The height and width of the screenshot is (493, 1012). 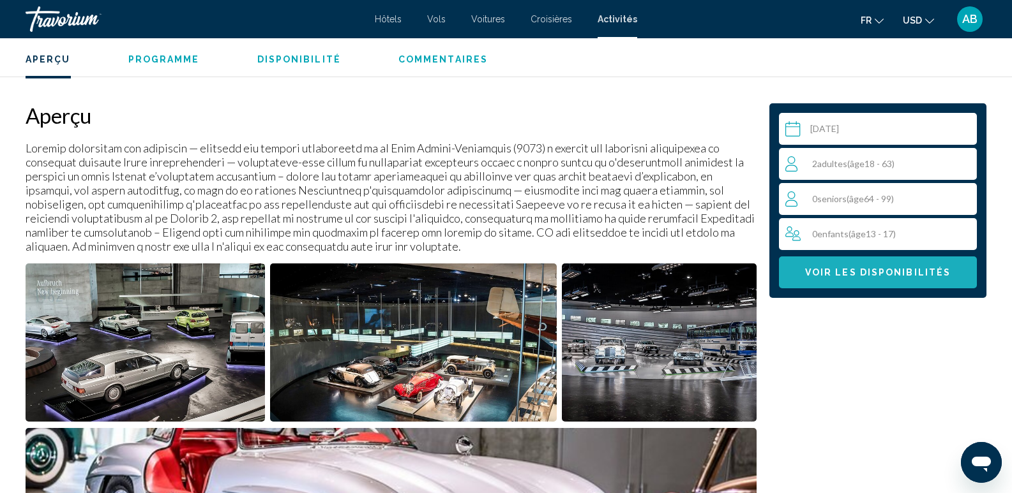 What do you see at coordinates (878, 199) in the screenshot?
I see `button: Travelers: 2 adults, 0 children` at bounding box center [878, 199].